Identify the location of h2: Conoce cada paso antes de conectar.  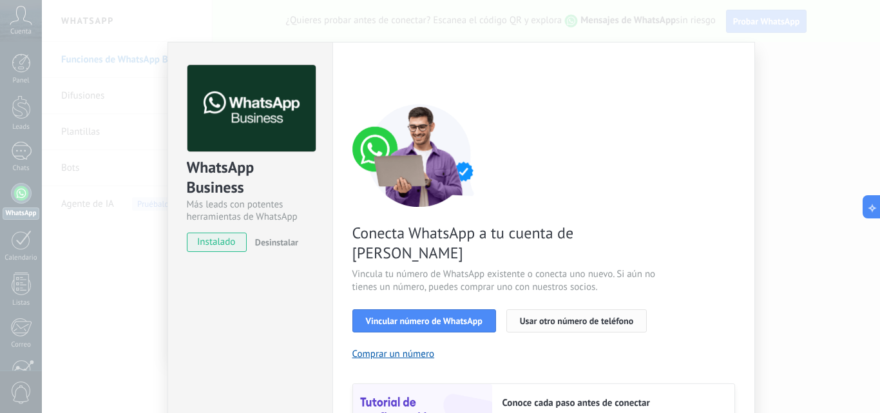
(612, 403).